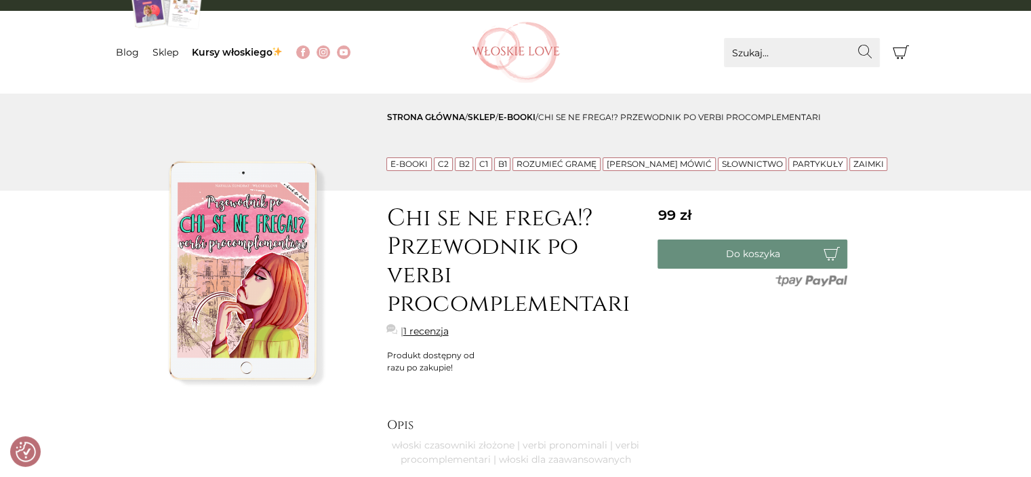 This screenshot has width=1031, height=477. I want to click on a: Kursy włoskiego, so click(237, 52).